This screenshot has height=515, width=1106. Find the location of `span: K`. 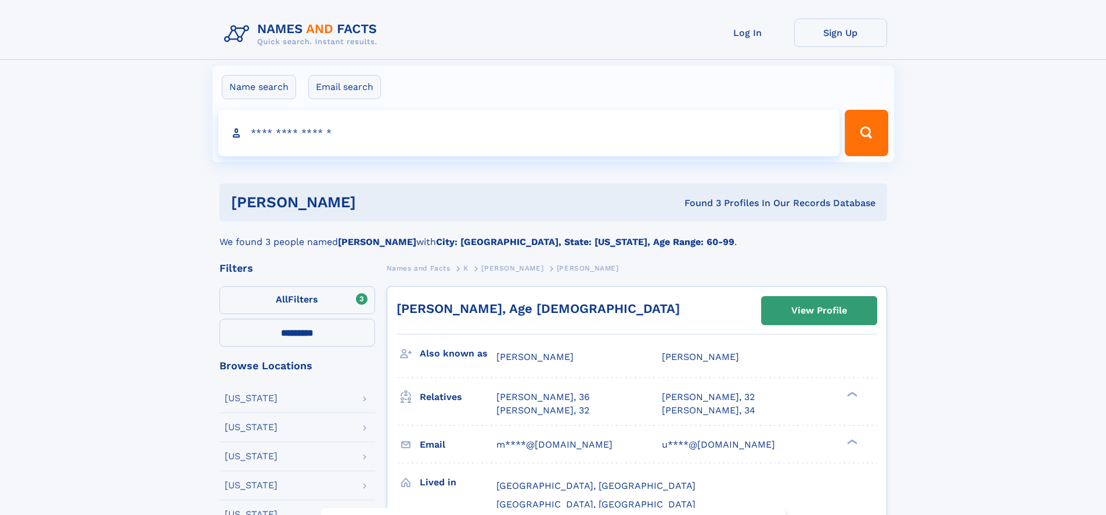

span: K is located at coordinates (465, 268).